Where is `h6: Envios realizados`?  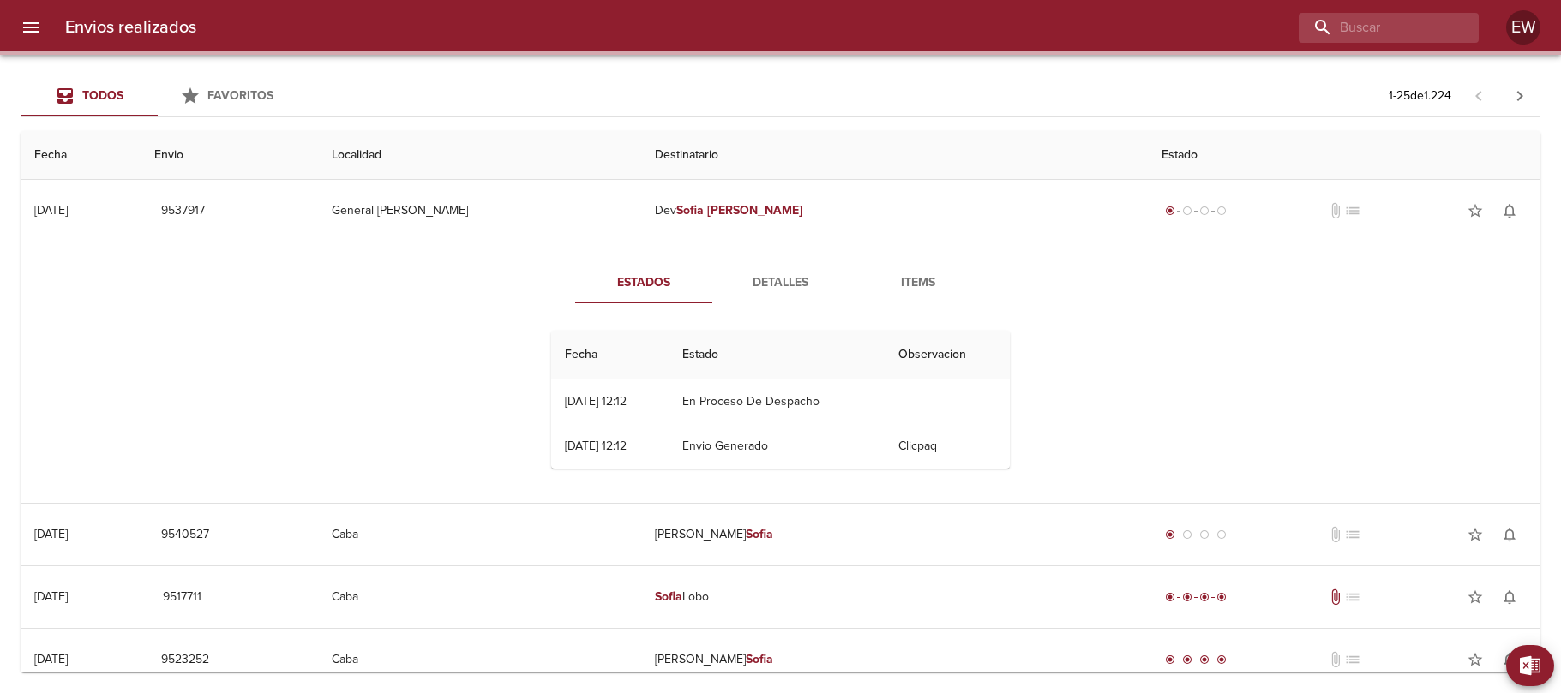 h6: Envios realizados is located at coordinates (130, 27).